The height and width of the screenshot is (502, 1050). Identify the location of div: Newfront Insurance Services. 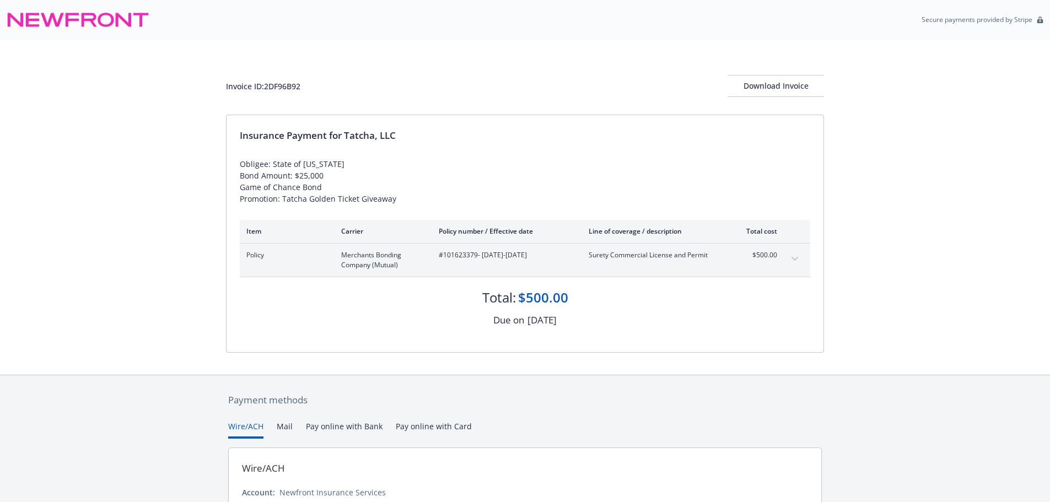
(332, 492).